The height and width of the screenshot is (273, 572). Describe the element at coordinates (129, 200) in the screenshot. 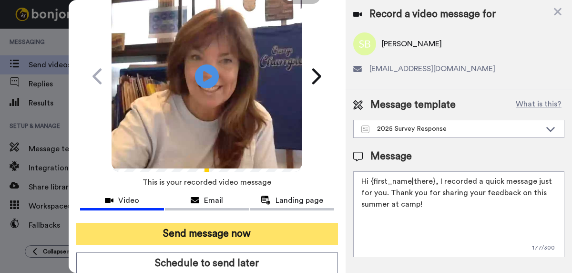

I see `span: Video` at that location.